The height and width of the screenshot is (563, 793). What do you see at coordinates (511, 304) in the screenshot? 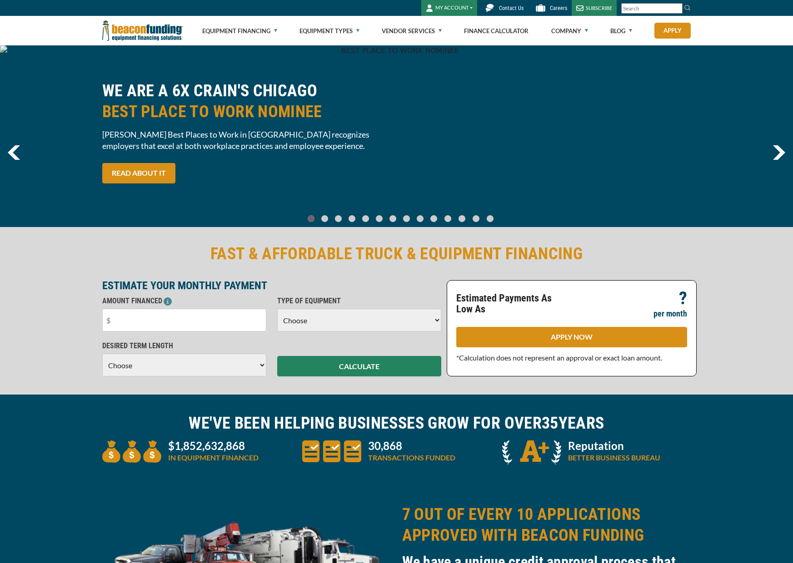
I see `p: Estimated Payments As Low As` at bounding box center [511, 304].